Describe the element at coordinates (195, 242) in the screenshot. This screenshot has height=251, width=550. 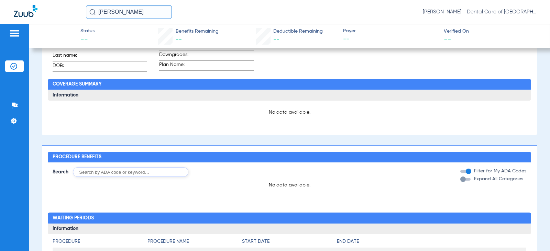
I see `h4: Procedure Name` at that location.